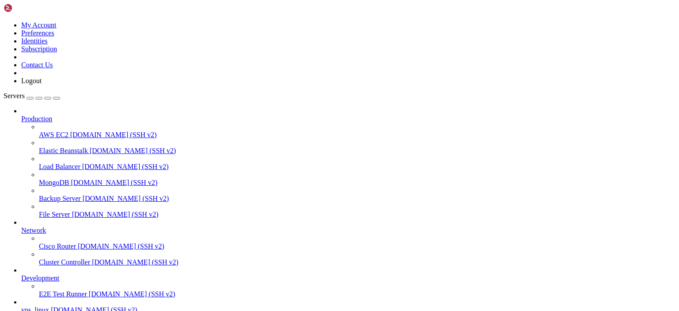 The height and width of the screenshot is (311, 679). What do you see at coordinates (14, 95) in the screenshot?
I see `span: Servers` at bounding box center [14, 95].